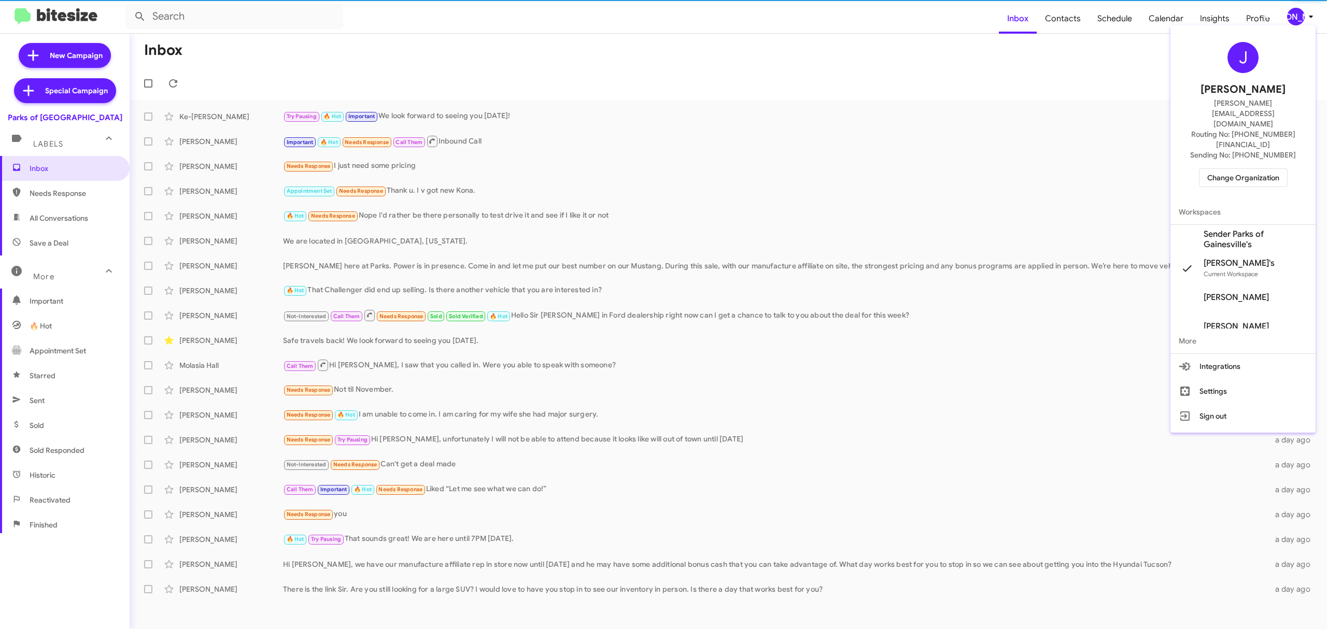 Image resolution: width=1327 pixels, height=629 pixels. Describe the element at coordinates (1243, 391) in the screenshot. I see `button: Settings` at that location.